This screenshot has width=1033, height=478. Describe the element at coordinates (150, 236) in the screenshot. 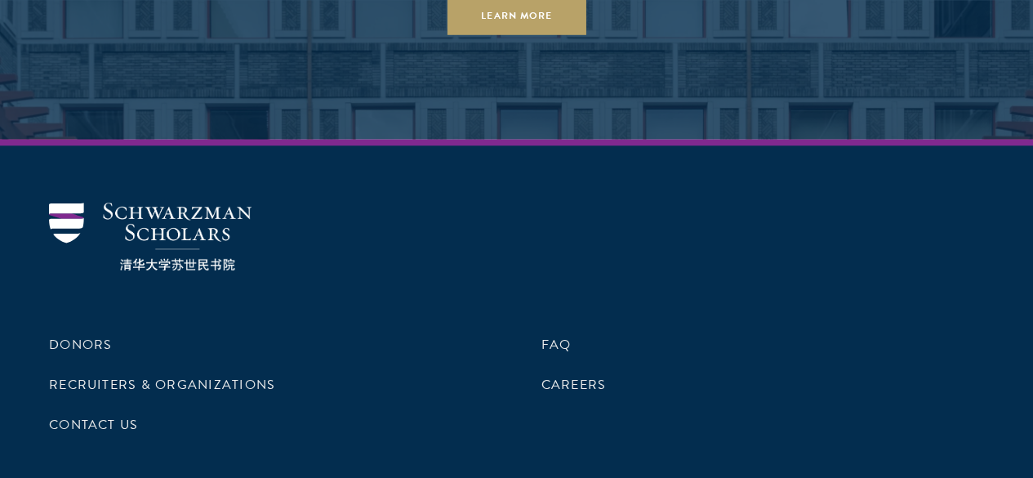

I see `img: Schwarzman Scholars` at that location.